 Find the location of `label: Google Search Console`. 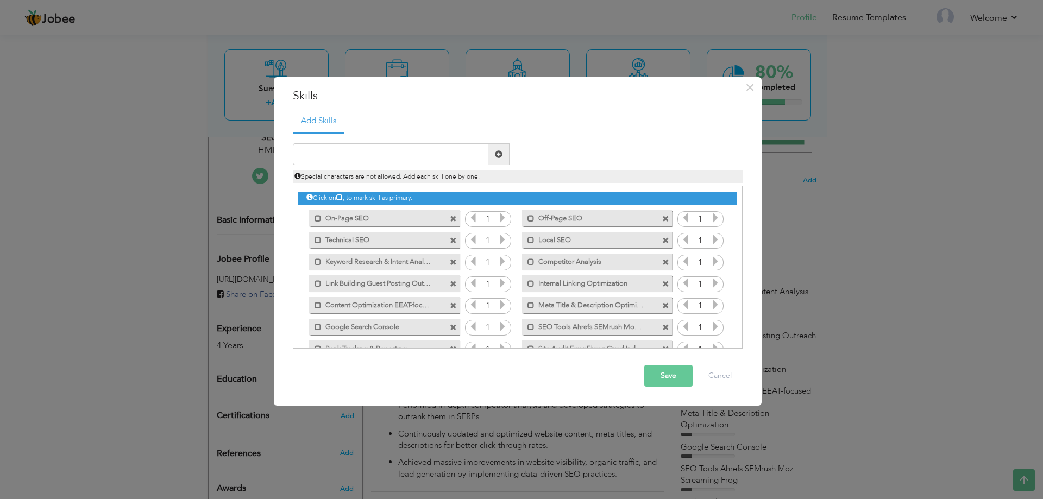

label: Google Search Console is located at coordinates (376, 325).